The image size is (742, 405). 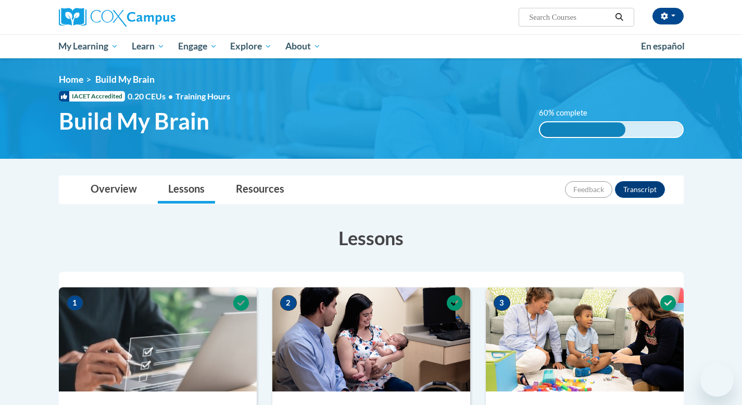 I want to click on a: Overview, so click(x=114, y=190).